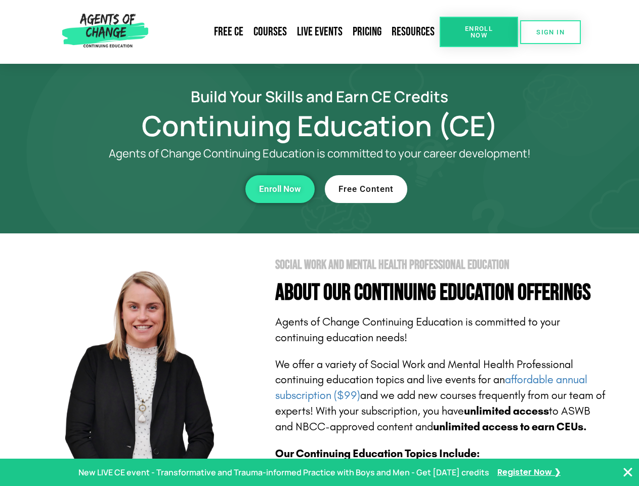 The height and width of the screenshot is (486, 639). What do you see at coordinates (320, 153) in the screenshot?
I see `p: Agents of Change Continuing Education is committed to your career development!` at bounding box center [320, 153].